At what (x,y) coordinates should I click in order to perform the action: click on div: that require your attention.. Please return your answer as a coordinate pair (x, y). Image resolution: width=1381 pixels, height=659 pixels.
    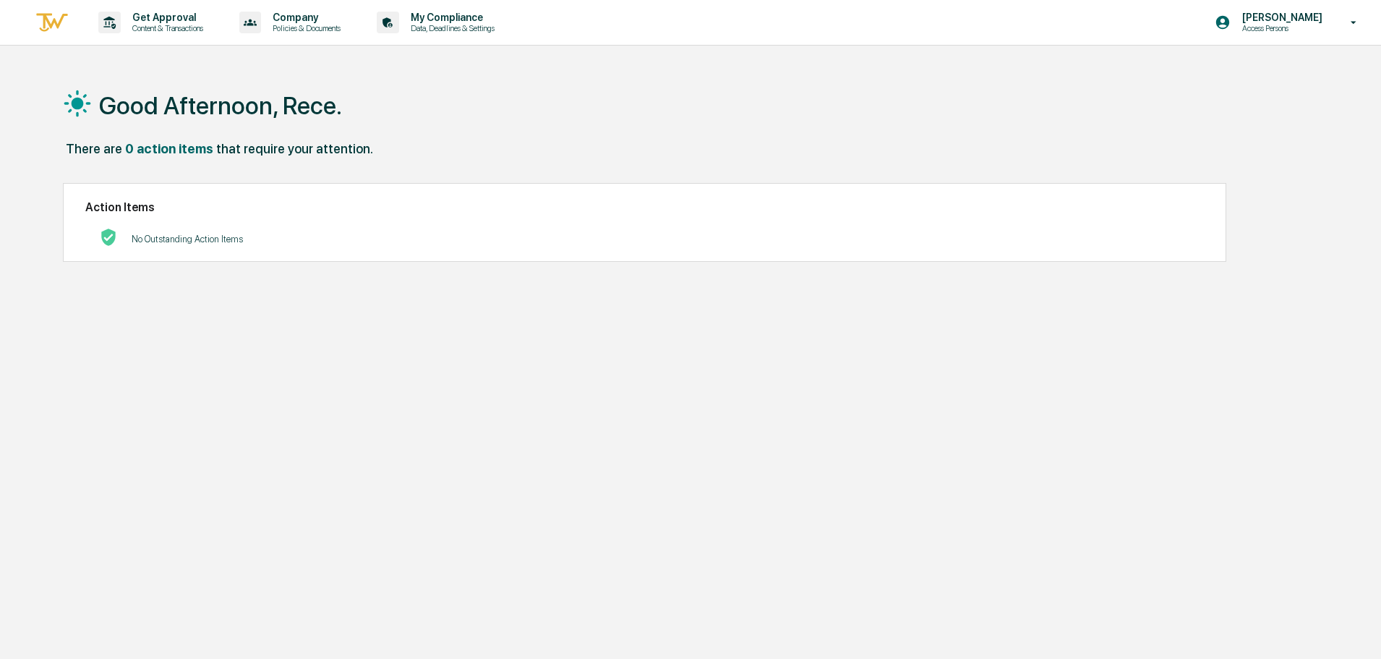
    Looking at the image, I should click on (294, 148).